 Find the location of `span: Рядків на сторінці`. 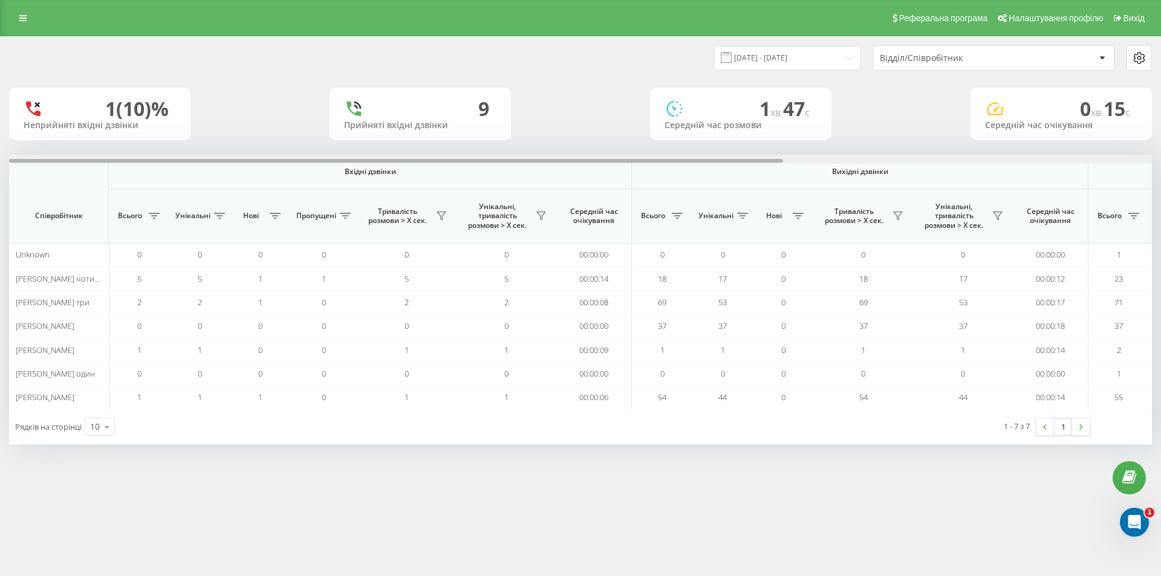

span: Рядків на сторінці is located at coordinates (48, 427).